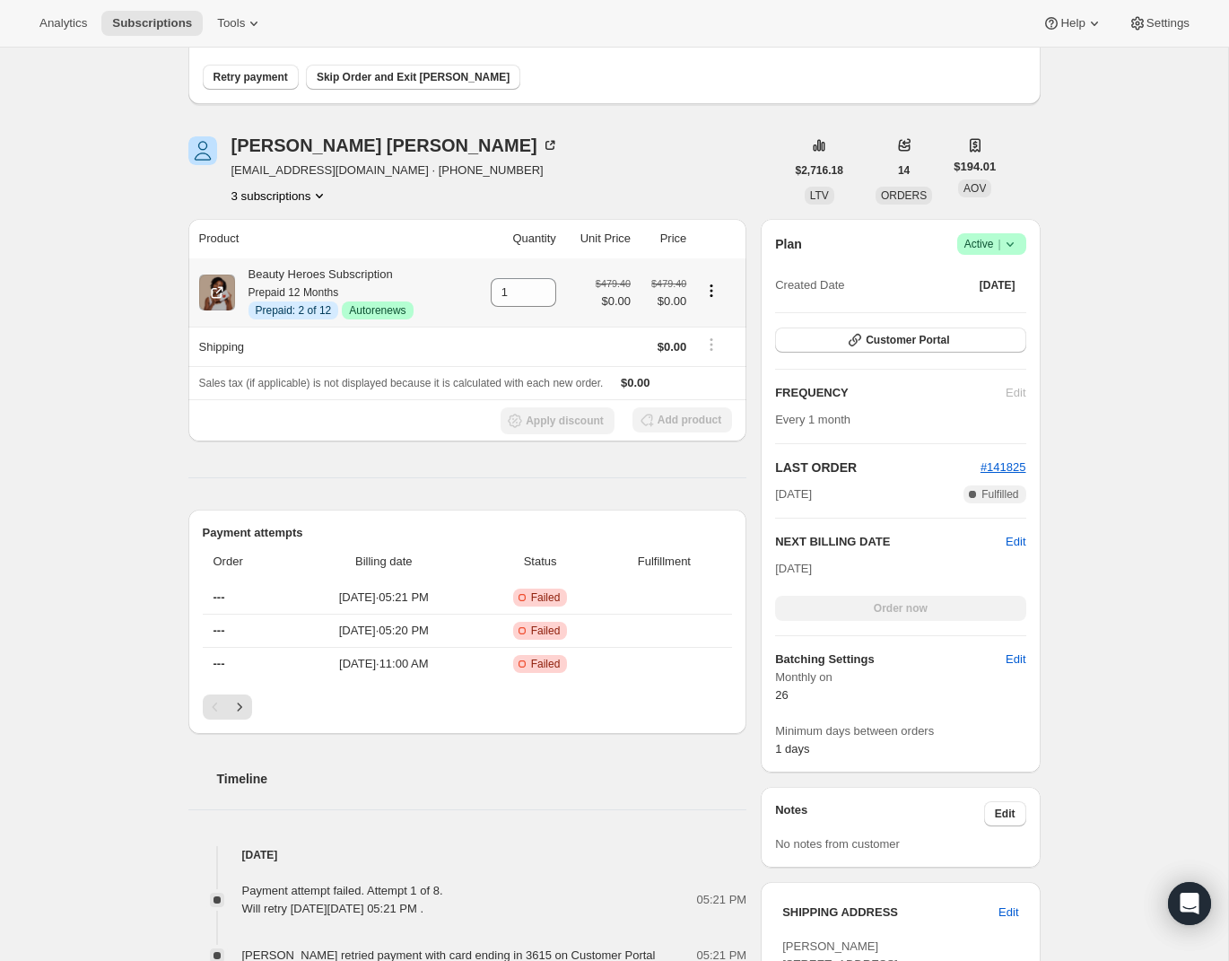 This screenshot has width=1229, height=961. Describe the element at coordinates (1003, 467) in the screenshot. I see `span: #141825` at that location.